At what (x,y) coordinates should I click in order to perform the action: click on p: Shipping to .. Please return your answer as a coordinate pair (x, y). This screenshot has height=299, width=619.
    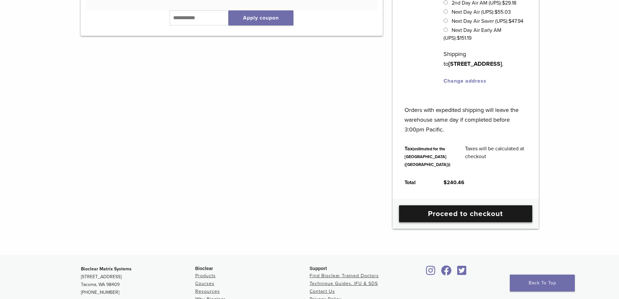
    Looking at the image, I should click on (485, 59).